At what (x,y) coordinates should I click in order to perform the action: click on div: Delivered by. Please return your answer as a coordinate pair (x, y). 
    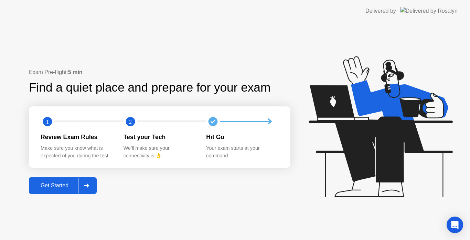
    Looking at the image, I should click on (380, 11).